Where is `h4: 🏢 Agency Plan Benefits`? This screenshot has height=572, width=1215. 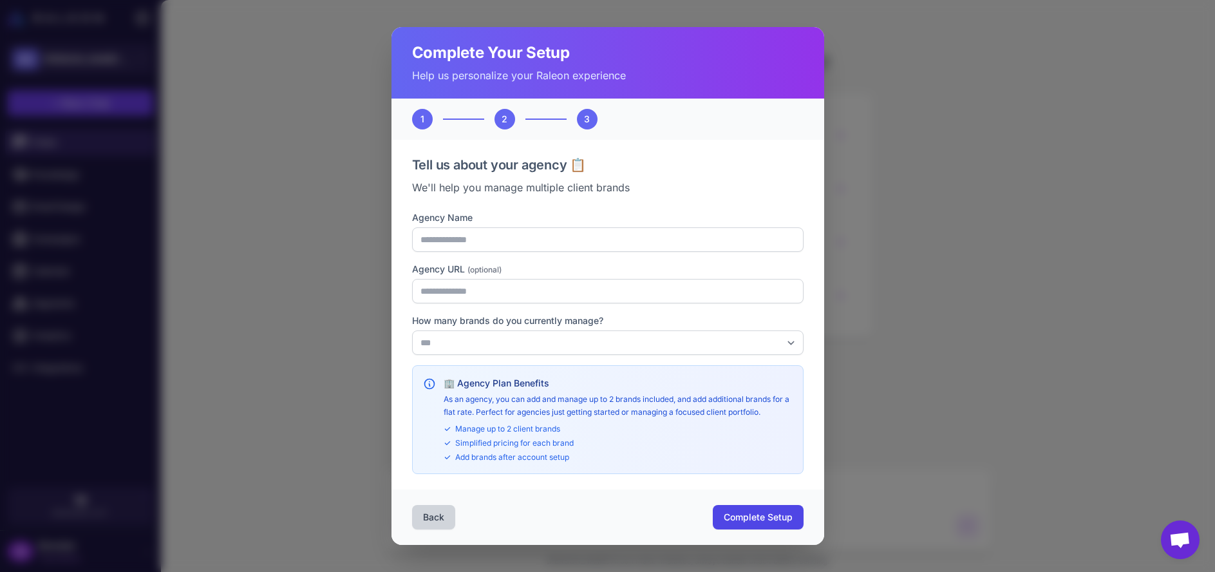 h4: 🏢 Agency Plan Benefits is located at coordinates (618, 383).